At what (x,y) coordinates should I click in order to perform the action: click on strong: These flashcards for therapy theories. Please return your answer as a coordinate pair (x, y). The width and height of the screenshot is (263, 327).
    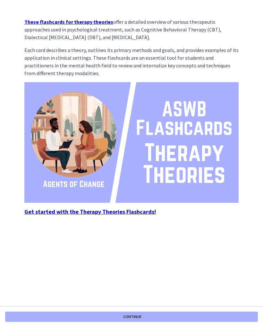
    Looking at the image, I should click on (69, 22).